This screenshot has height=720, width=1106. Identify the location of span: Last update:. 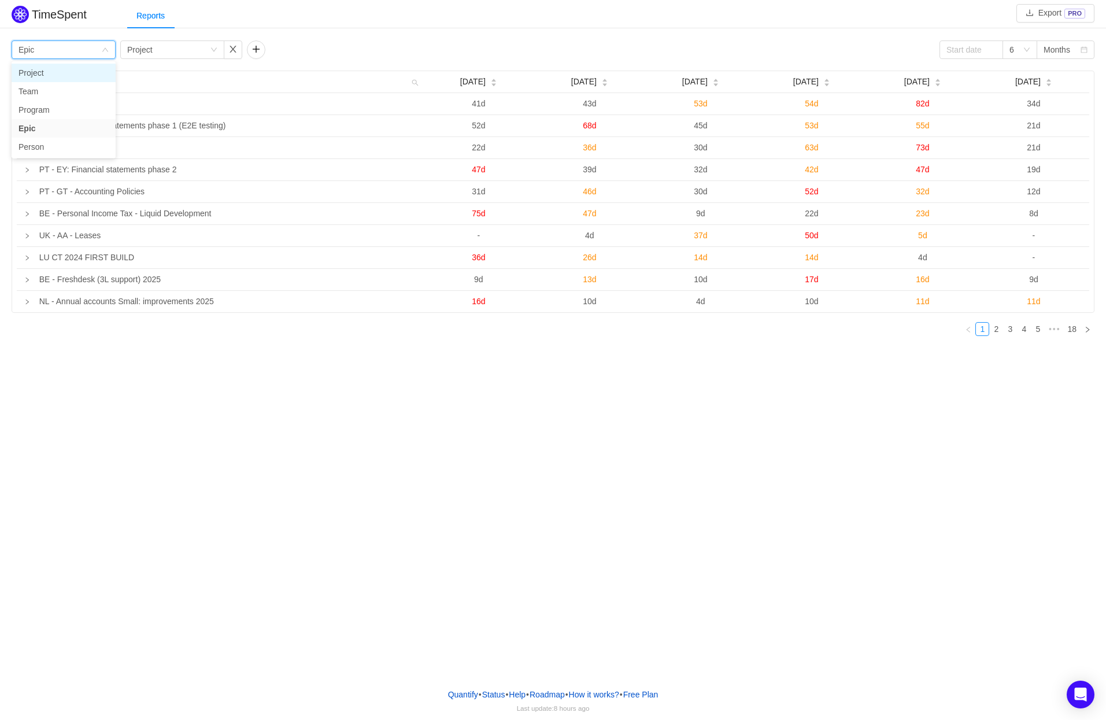
(553, 708).